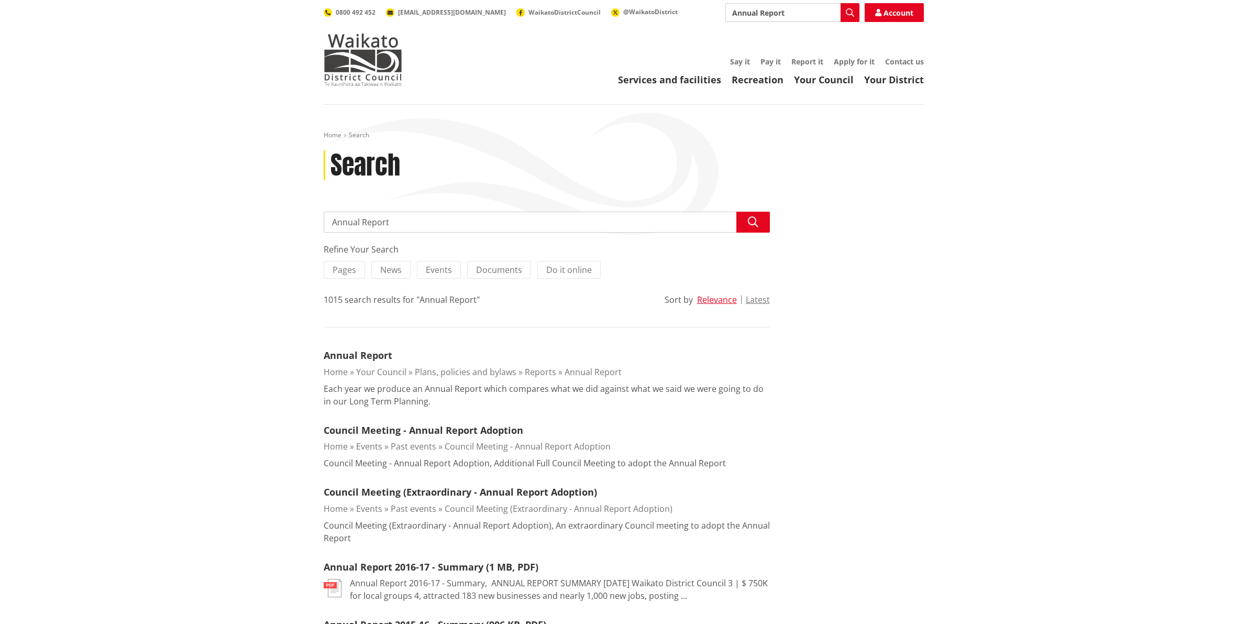 The height and width of the screenshot is (624, 1247). I want to click on span: @WaikatoDistrict, so click(650, 12).